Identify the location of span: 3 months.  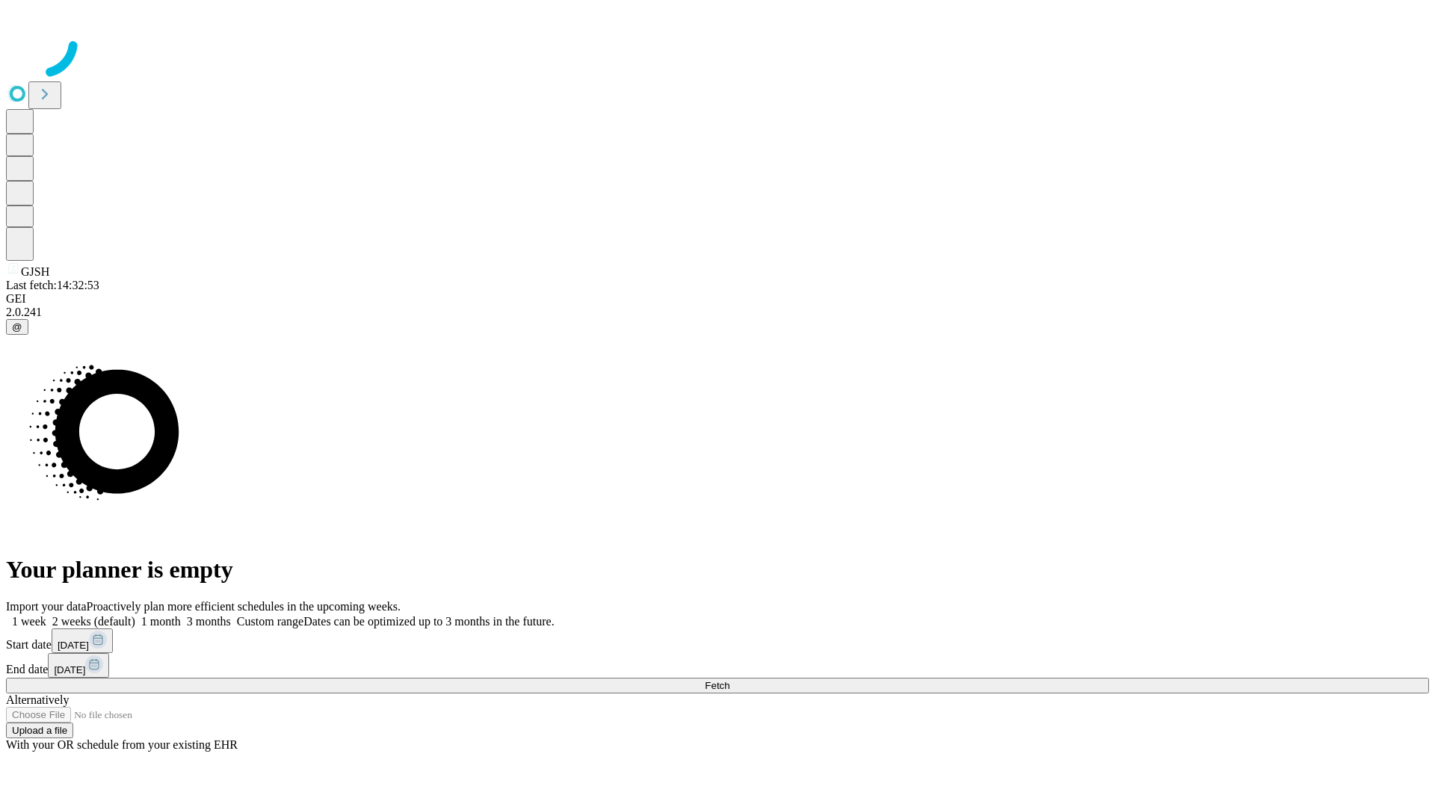
(209, 621).